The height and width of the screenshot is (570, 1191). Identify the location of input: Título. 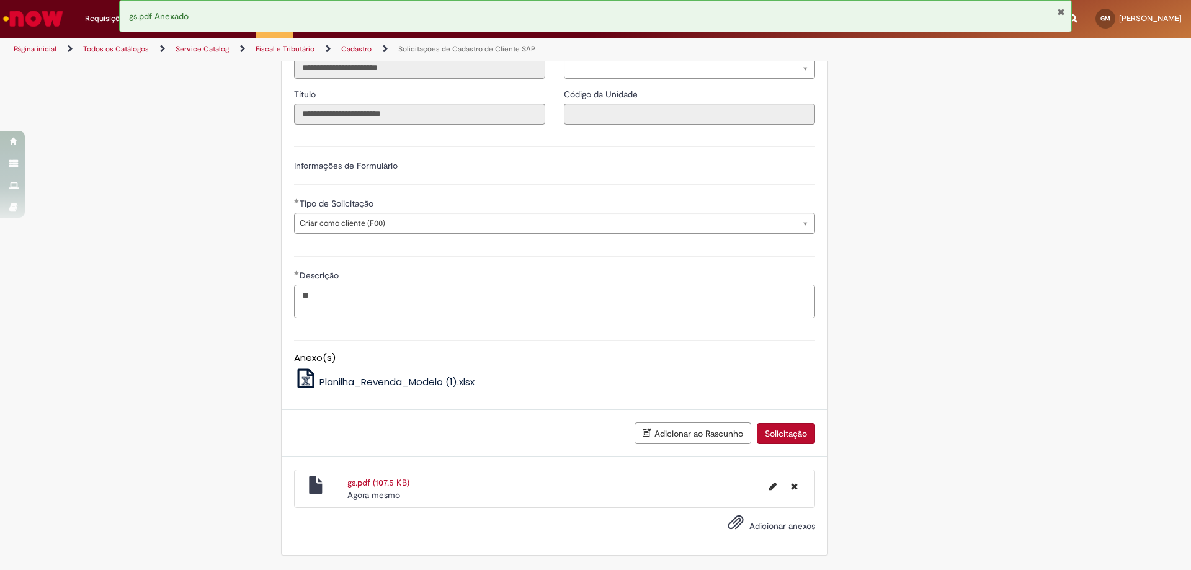
(419, 114).